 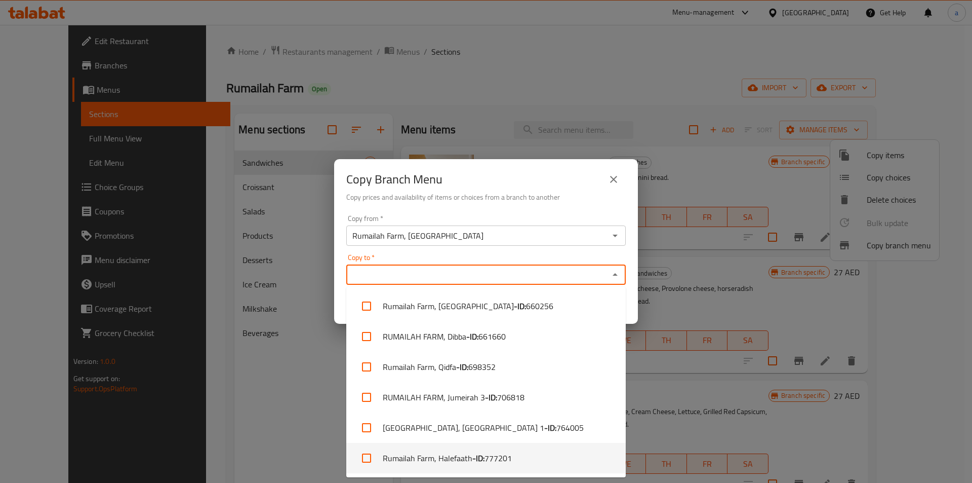 I want to click on button: Open, so click(x=615, y=235).